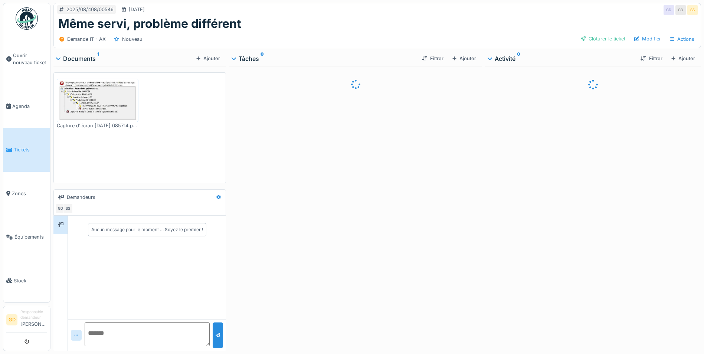  What do you see at coordinates (27, 106) in the screenshot?
I see `a: Agenda` at bounding box center [27, 106].